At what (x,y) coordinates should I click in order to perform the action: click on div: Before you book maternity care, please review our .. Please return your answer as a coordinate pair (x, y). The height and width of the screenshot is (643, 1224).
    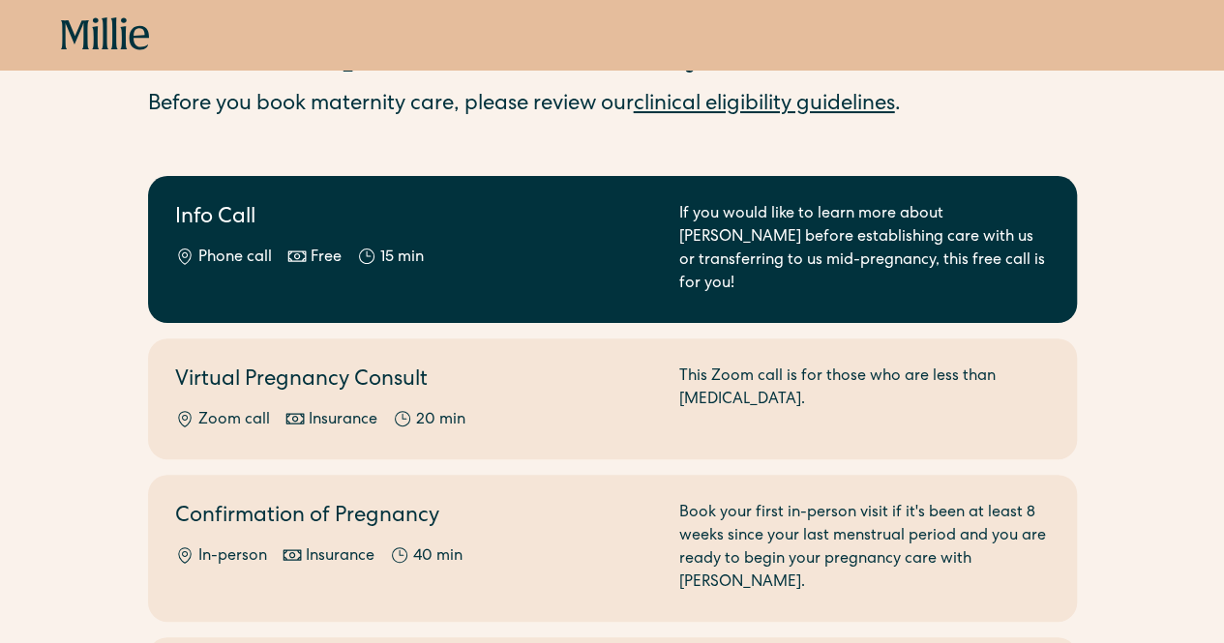
    Looking at the image, I should click on (612, 105).